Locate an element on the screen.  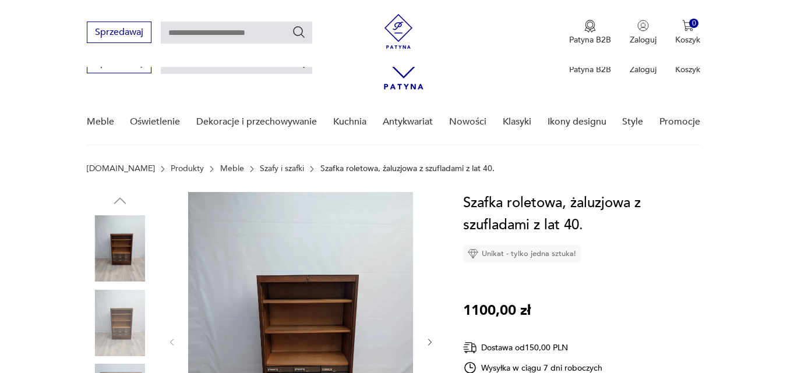
button: Patyna B2B is located at coordinates (590, 33).